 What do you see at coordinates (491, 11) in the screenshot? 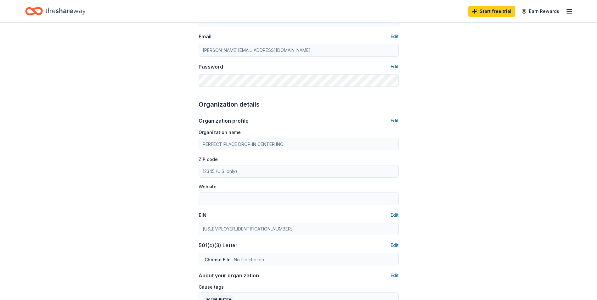
I see `a: Start free trial` at bounding box center [491, 11].